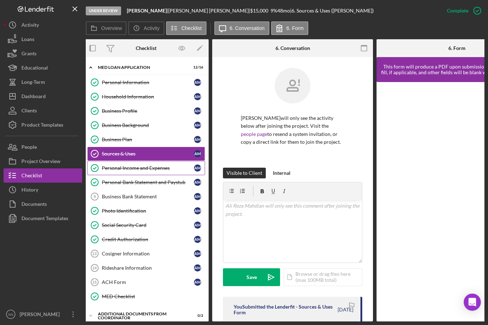  I want to click on a: History, so click(43, 190).